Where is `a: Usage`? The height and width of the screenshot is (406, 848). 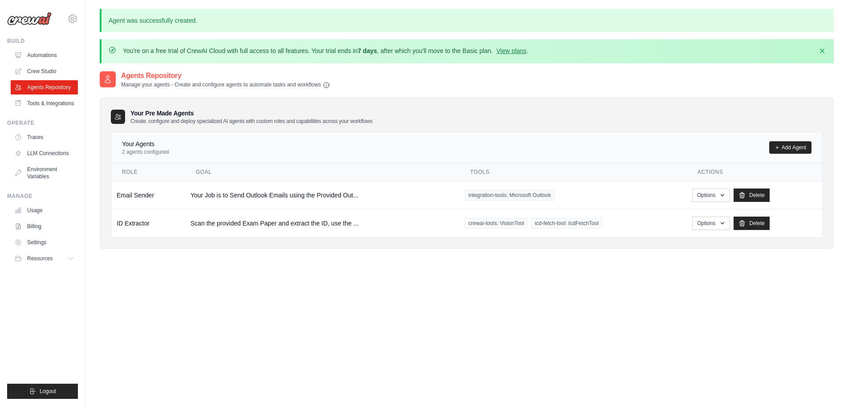
a: Usage is located at coordinates (44, 210).